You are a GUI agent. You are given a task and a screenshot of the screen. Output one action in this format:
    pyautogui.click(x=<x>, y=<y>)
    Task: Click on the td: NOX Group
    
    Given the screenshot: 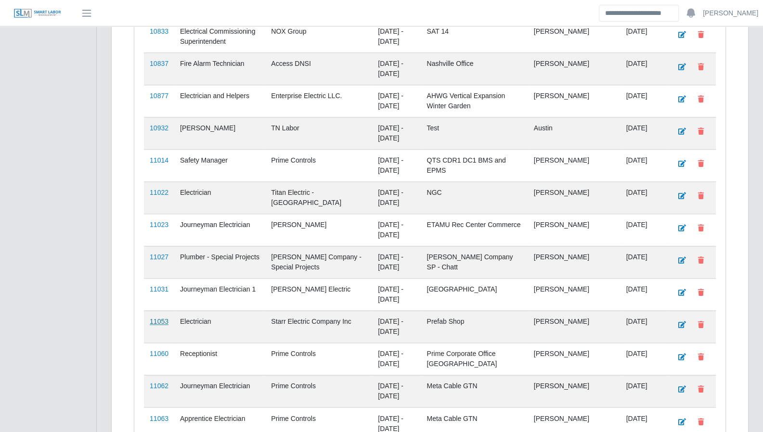 What is the action you would take?
    pyautogui.click(x=319, y=36)
    